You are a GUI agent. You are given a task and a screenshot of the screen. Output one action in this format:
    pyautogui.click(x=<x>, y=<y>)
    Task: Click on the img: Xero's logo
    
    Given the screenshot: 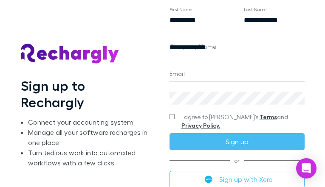 What is the action you would take?
    pyautogui.click(x=208, y=180)
    